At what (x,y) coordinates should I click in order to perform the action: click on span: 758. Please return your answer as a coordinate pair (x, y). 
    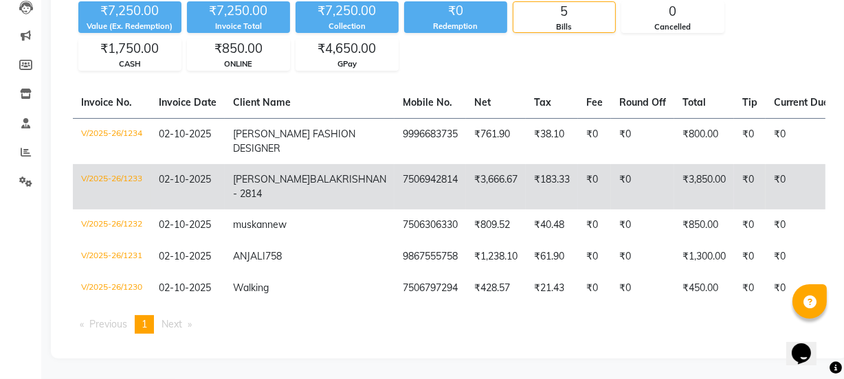
    Looking at the image, I should click on (274, 256).